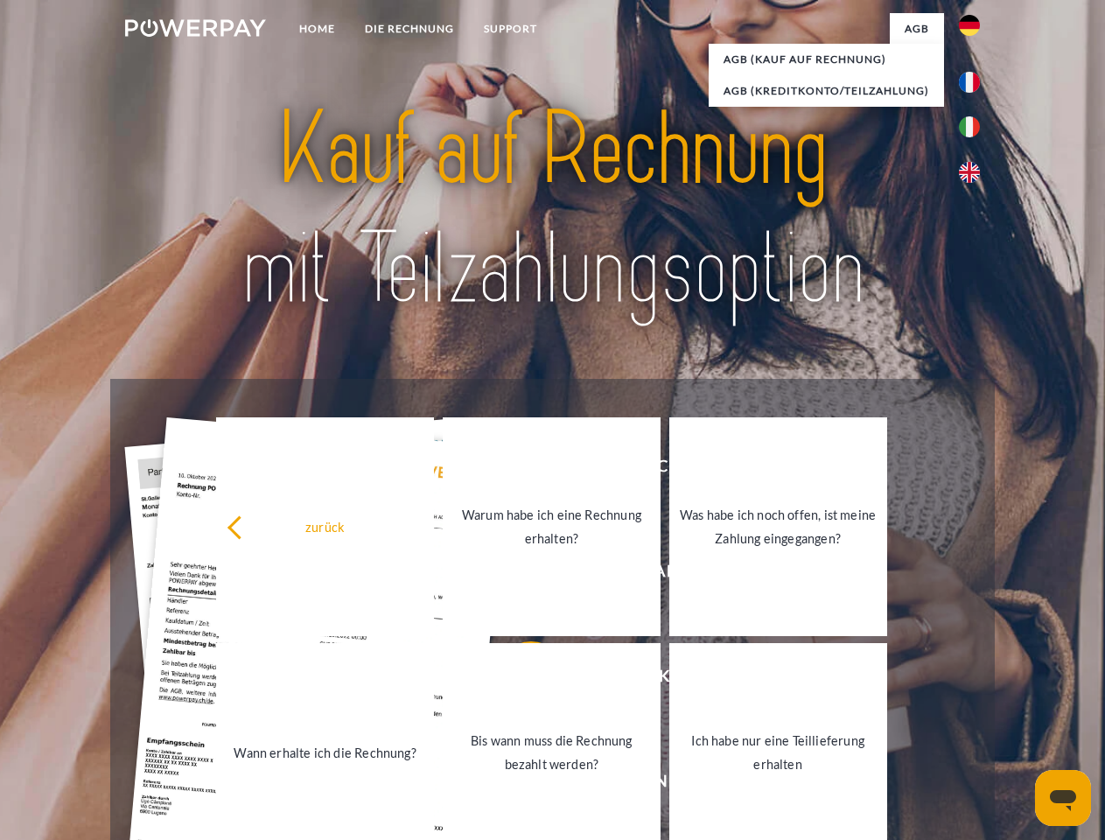 The height and width of the screenshot is (840, 1105). Describe the element at coordinates (778, 527) in the screenshot. I see `div: Was habe ich noch offen, ist meine Zahlung eingegangen?` at that location.